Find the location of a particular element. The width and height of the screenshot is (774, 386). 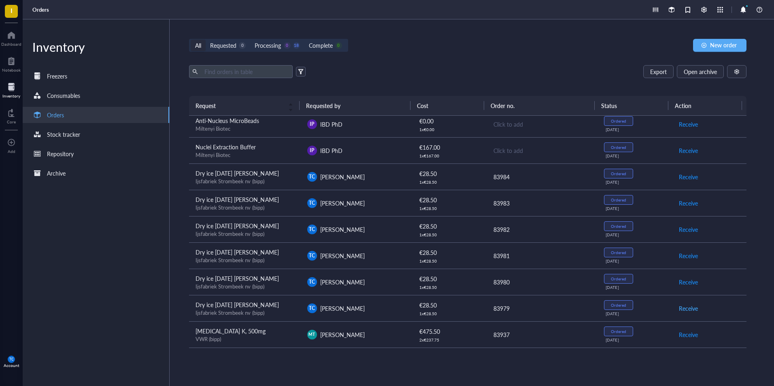

div: Notebook is located at coordinates (11, 70).